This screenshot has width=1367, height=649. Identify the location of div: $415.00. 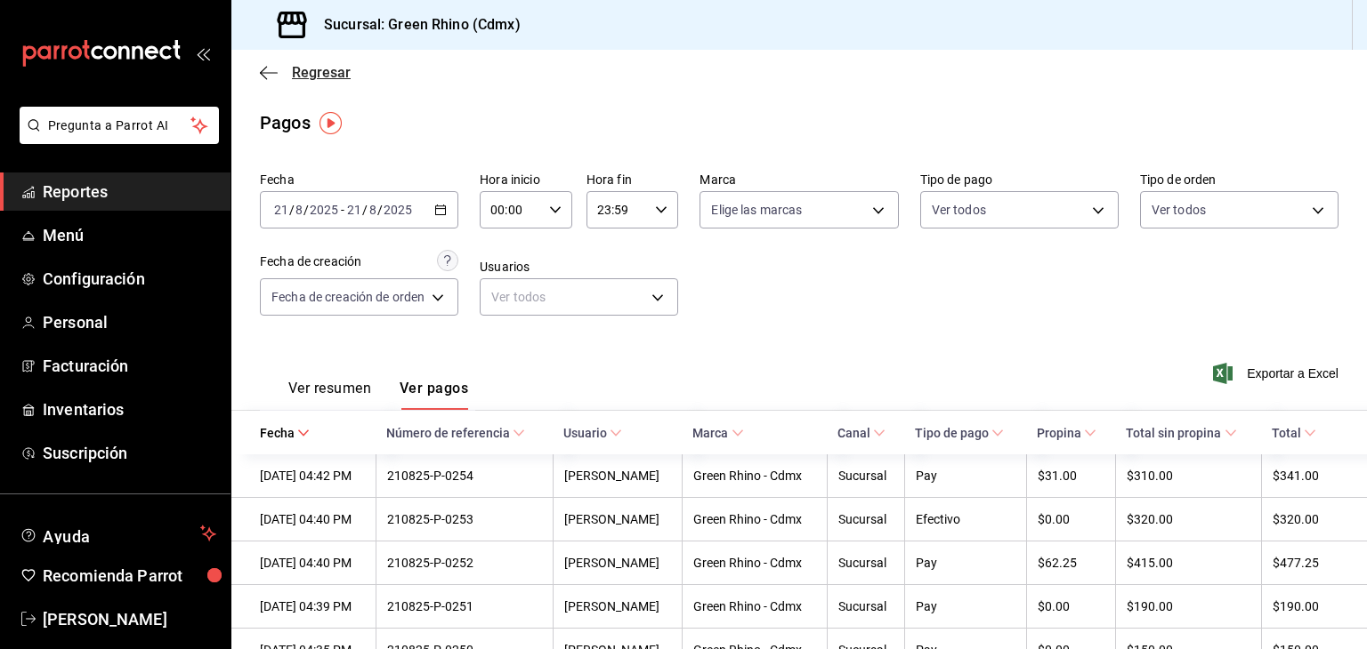
(1188, 563).